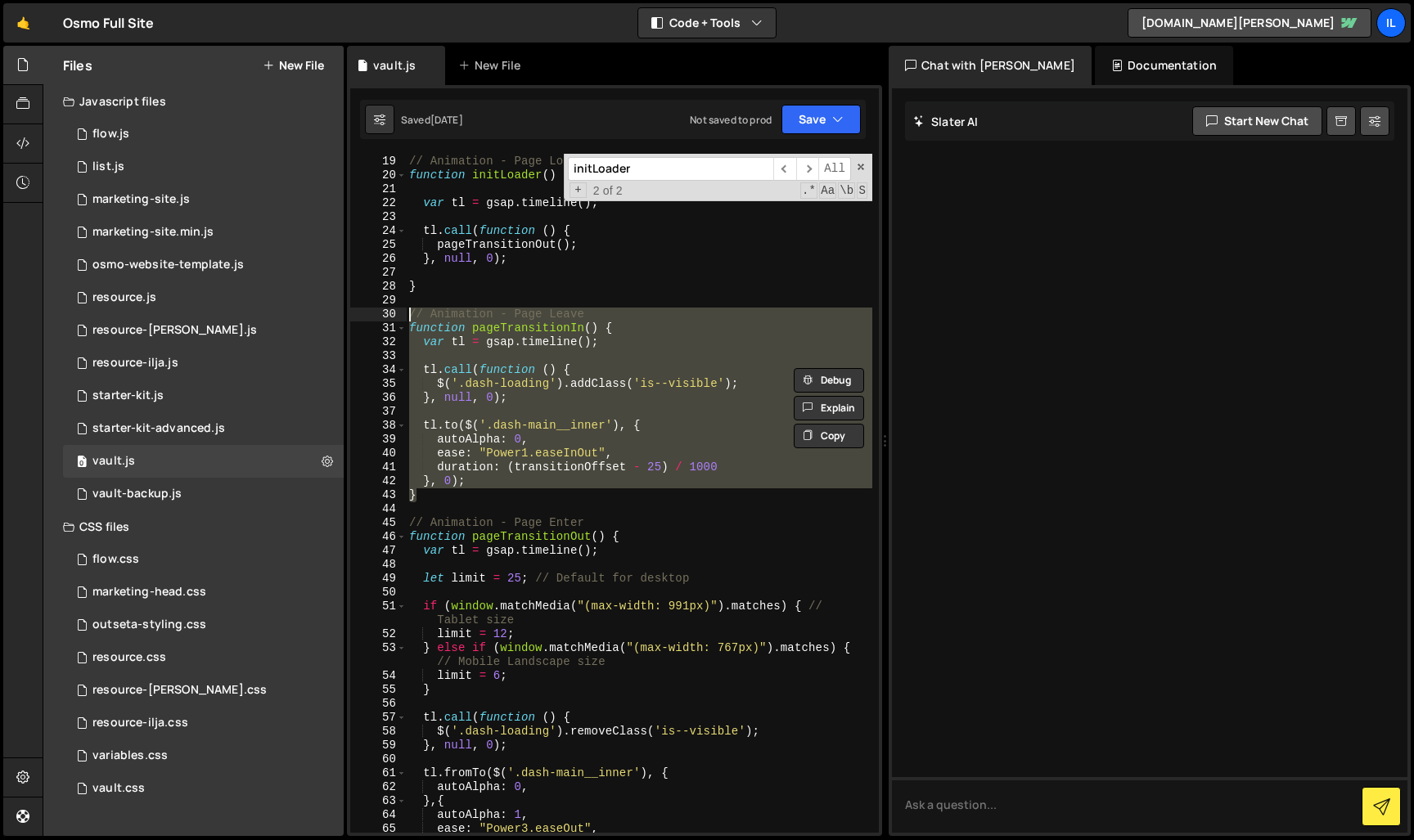 The height and width of the screenshot is (840, 1414). I want to click on div: marketing-head.css, so click(149, 592).